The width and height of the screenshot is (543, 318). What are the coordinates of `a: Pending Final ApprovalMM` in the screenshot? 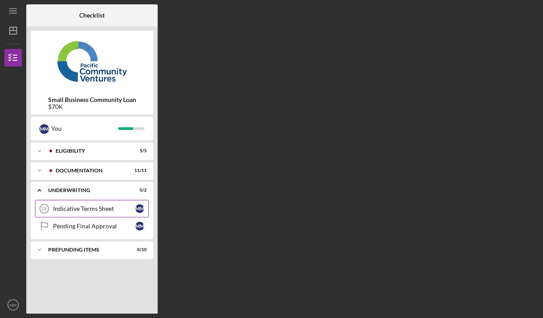 It's located at (92, 226).